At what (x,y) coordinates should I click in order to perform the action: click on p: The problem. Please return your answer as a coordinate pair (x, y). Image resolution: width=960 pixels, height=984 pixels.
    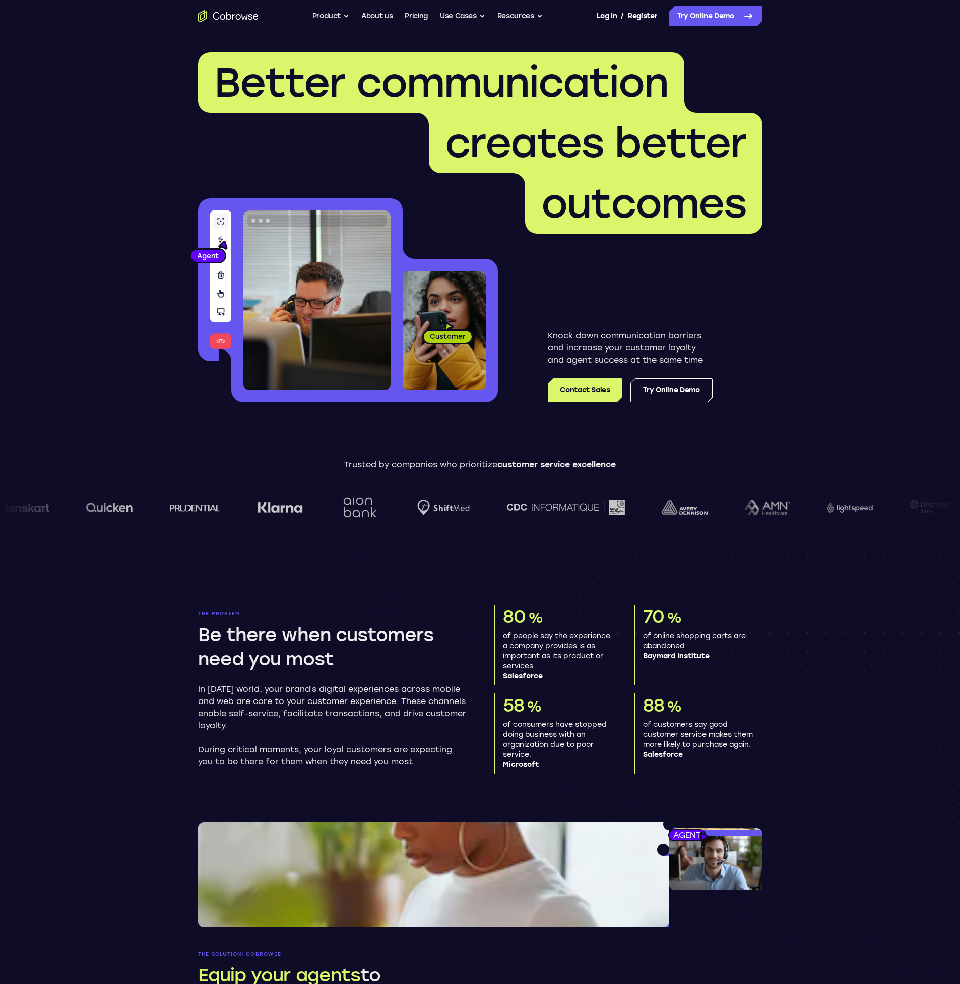
    Looking at the image, I should click on (332, 614).